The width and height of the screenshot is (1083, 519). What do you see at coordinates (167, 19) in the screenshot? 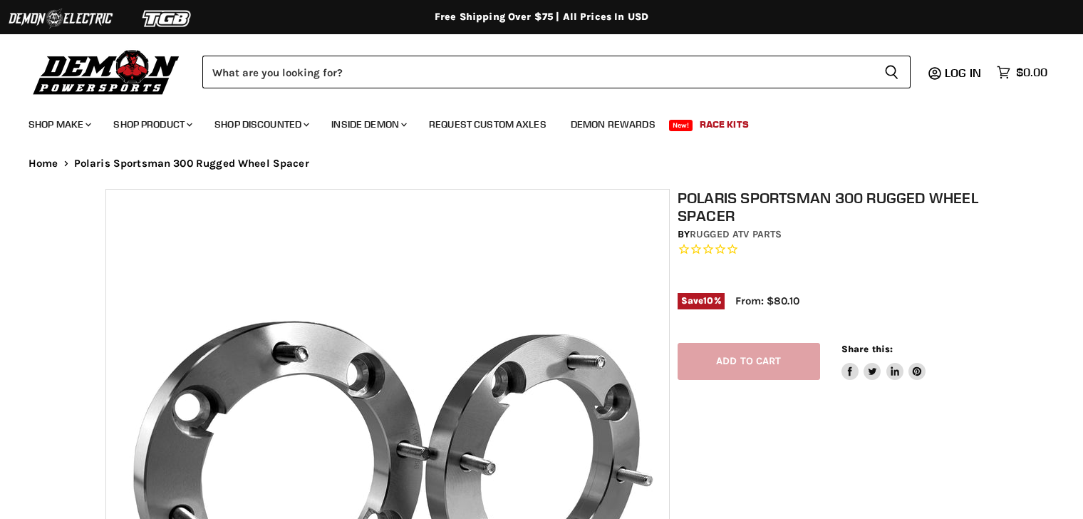
I see `img: TGB Logo 2` at bounding box center [167, 19].